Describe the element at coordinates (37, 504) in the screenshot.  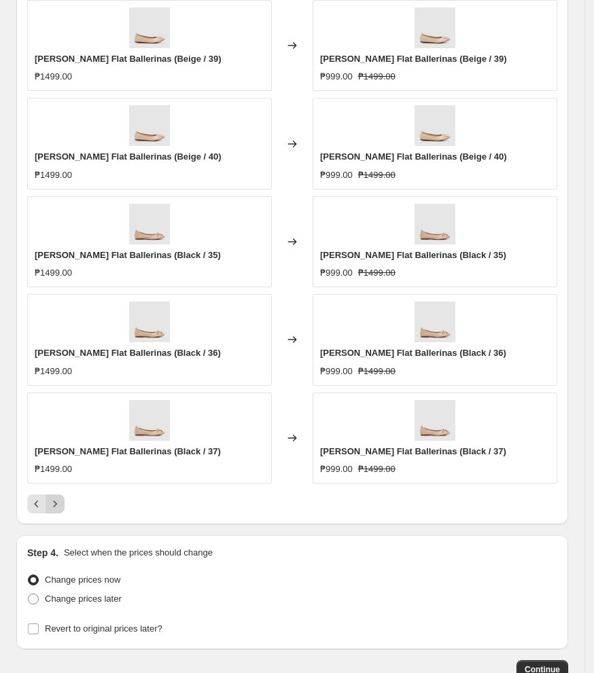
I see `button: Previous` at that location.